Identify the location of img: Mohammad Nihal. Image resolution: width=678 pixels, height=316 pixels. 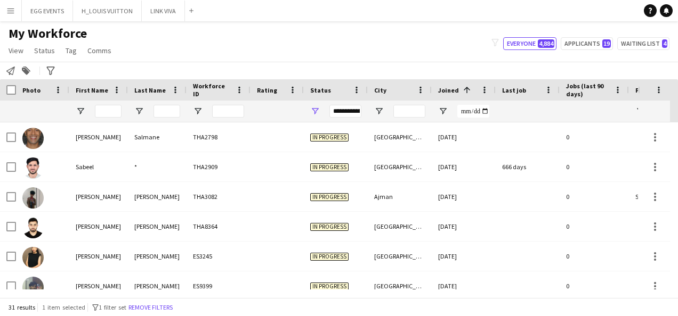
(33, 288).